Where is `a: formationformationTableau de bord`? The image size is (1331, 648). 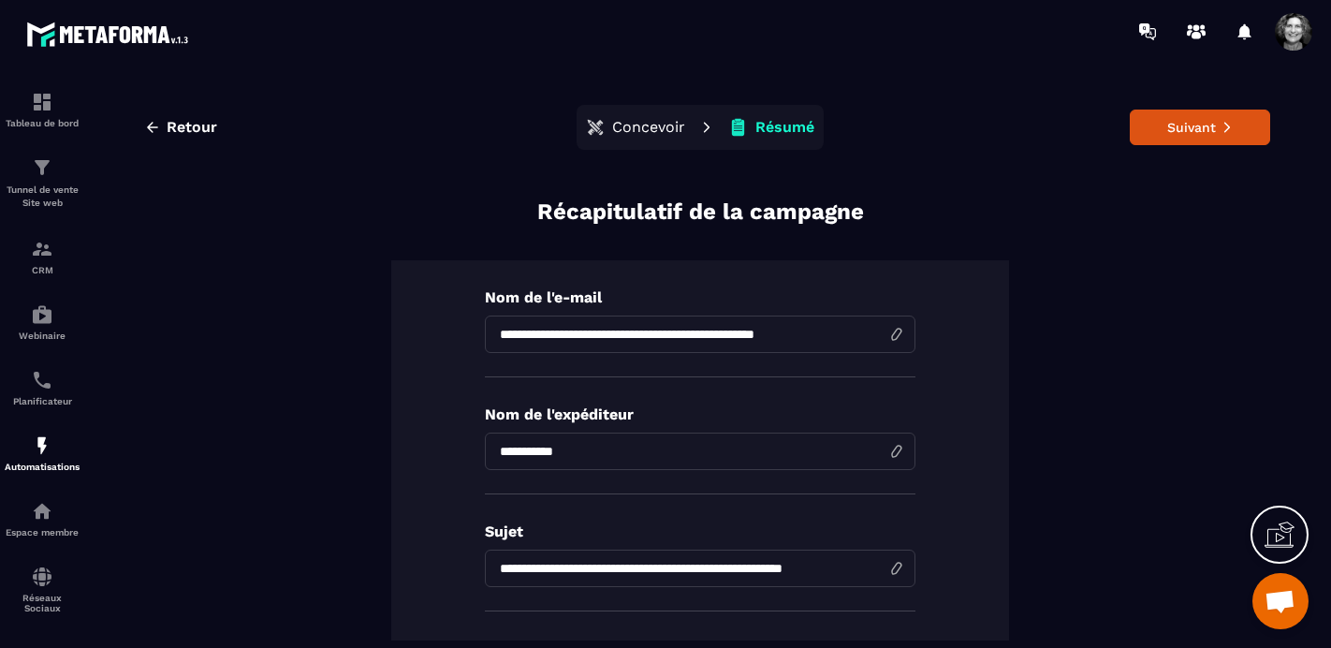 a: formationformationTableau de bord is located at coordinates (42, 110).